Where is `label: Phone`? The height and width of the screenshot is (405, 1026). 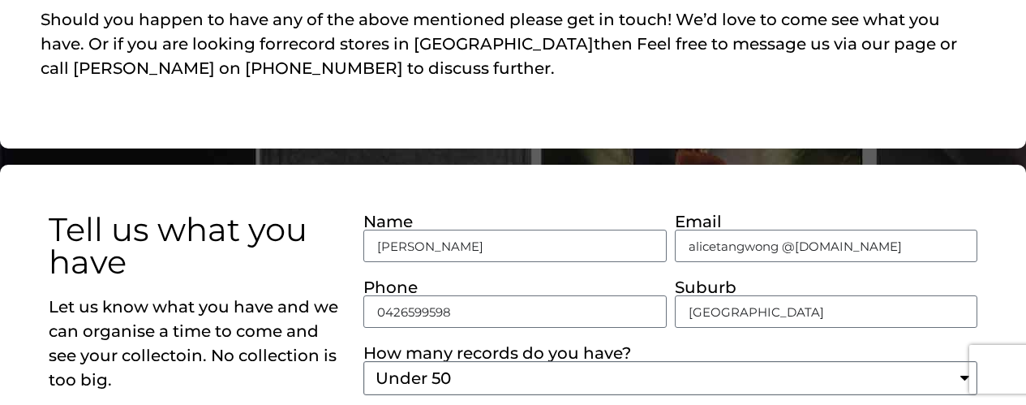 label: Phone is located at coordinates (390, 287).